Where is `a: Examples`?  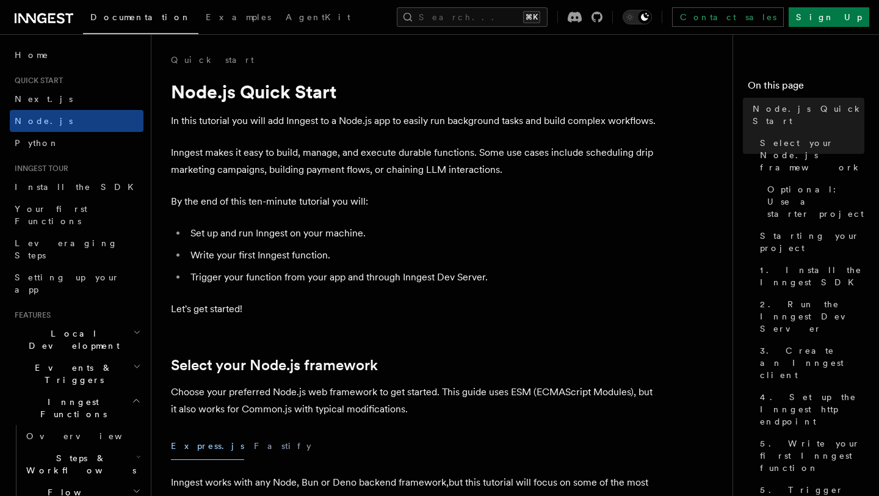
a: Examples is located at coordinates (238, 18).